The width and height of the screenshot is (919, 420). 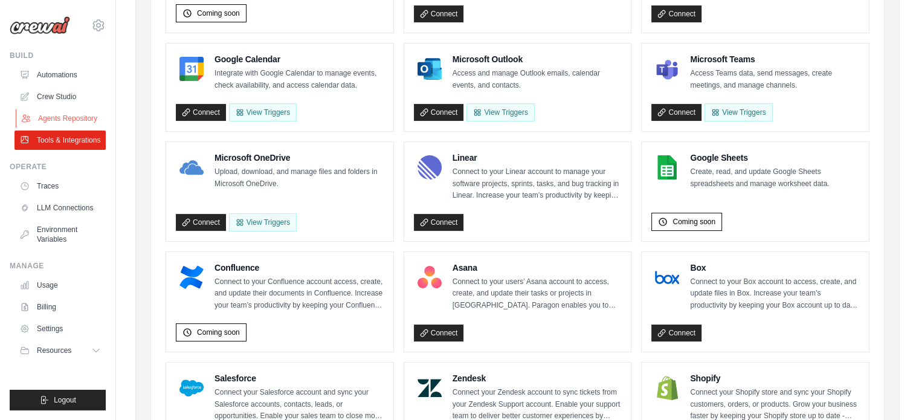 I want to click on img: Google Sheets Logo, so click(x=667, y=167).